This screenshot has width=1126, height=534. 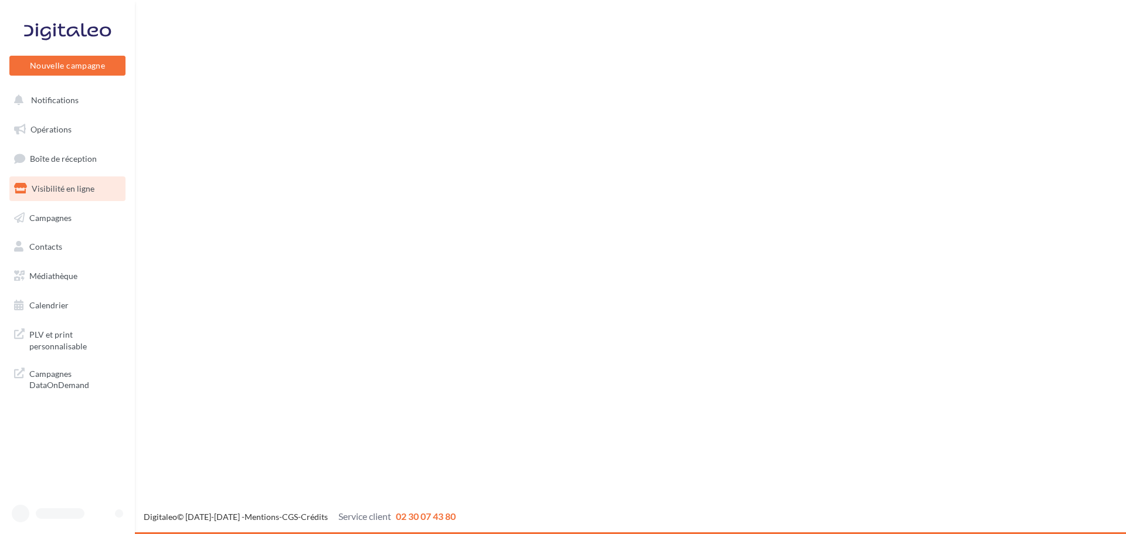 What do you see at coordinates (75, 339) in the screenshot?
I see `span: PLV et print personnalisable` at bounding box center [75, 339].